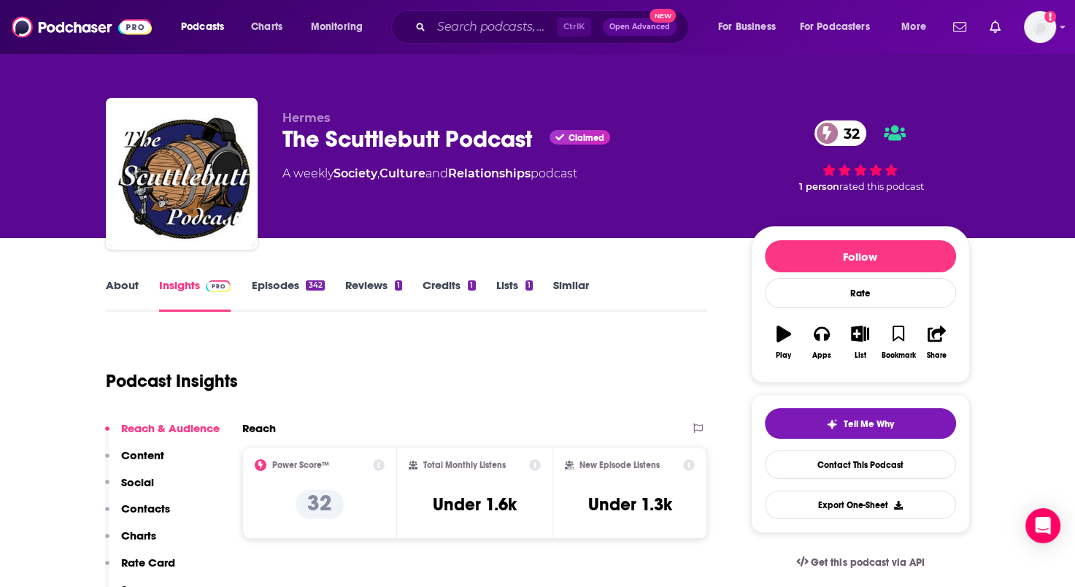 This screenshot has height=587, width=1075. What do you see at coordinates (129, 488) in the screenshot?
I see `button: Social` at bounding box center [129, 488].